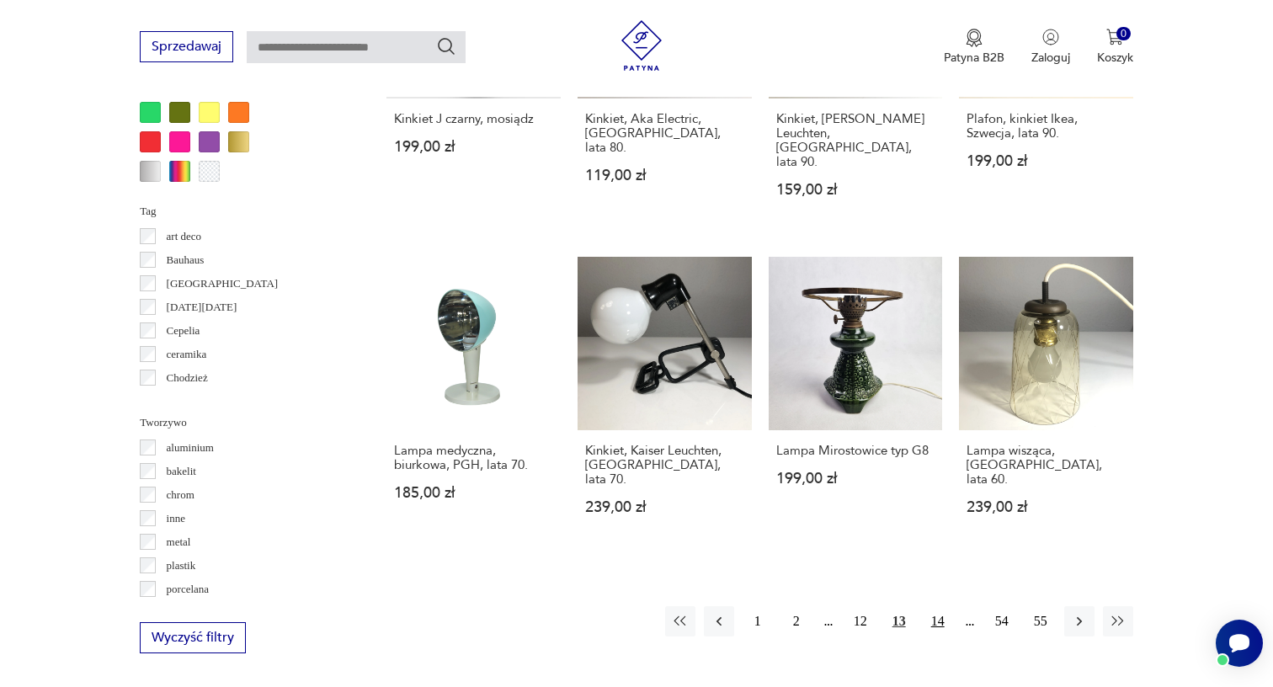 Image resolution: width=1273 pixels, height=687 pixels. Describe the element at coordinates (180, 495) in the screenshot. I see `p: chrom` at that location.